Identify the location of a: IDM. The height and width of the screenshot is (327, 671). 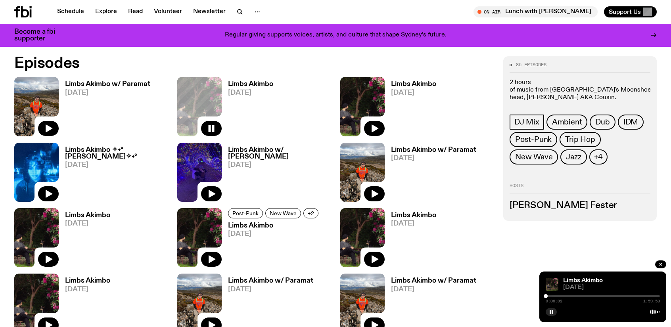
(631, 122).